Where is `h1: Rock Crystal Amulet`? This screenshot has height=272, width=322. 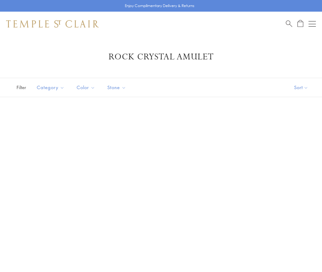 h1: Rock Crystal Amulet is located at coordinates (161, 57).